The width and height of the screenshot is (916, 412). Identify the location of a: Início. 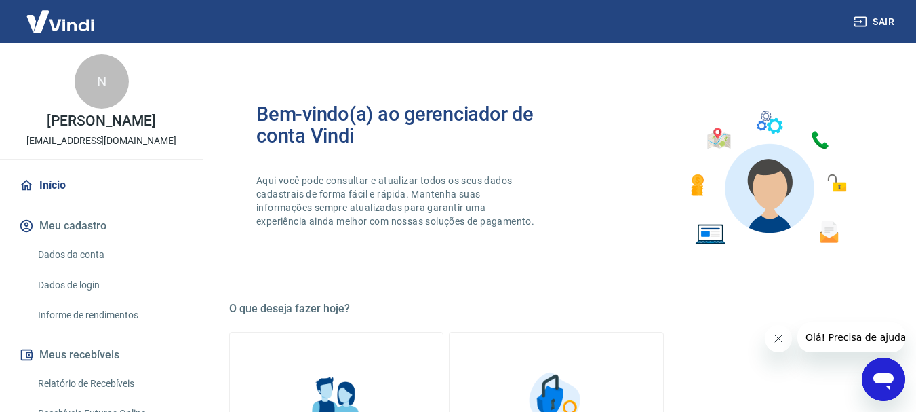
(101, 185).